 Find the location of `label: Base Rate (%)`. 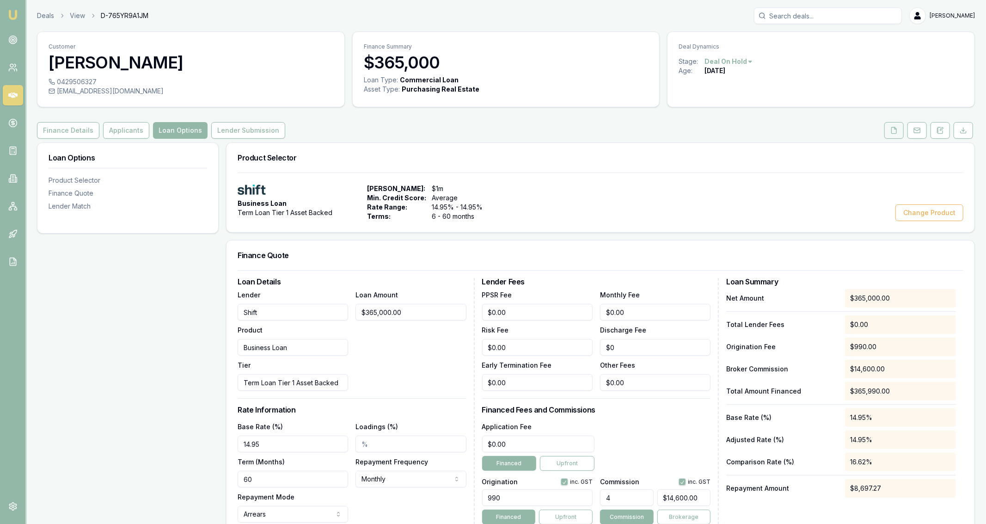

label: Base Rate (%) is located at coordinates (260, 426).